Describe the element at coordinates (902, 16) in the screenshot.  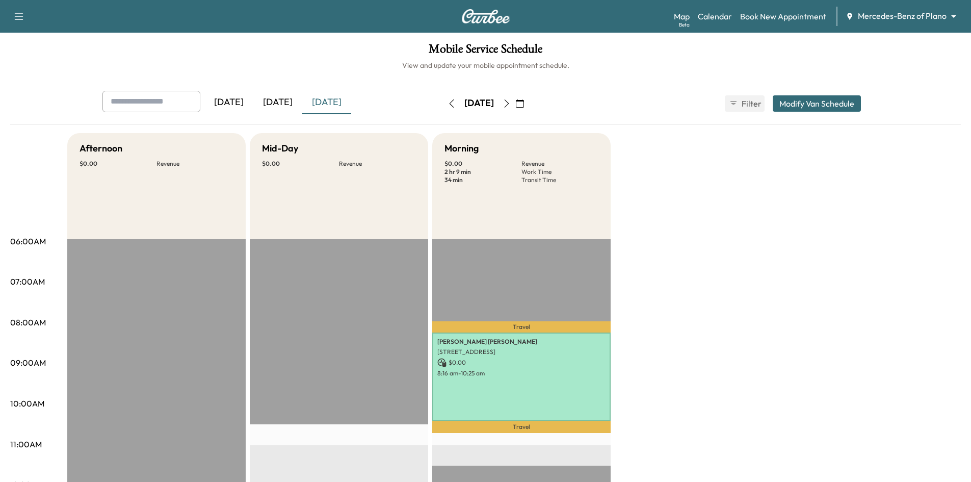
I see `span: Mercedes-Benz of Plano` at that location.